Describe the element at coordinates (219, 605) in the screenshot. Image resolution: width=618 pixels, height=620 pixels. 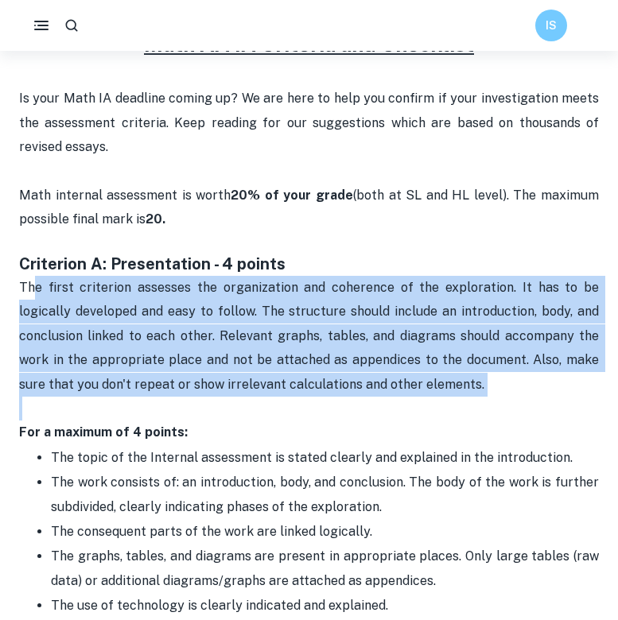
I see `span: The use of technology is clearly indicated and explained.` at that location.